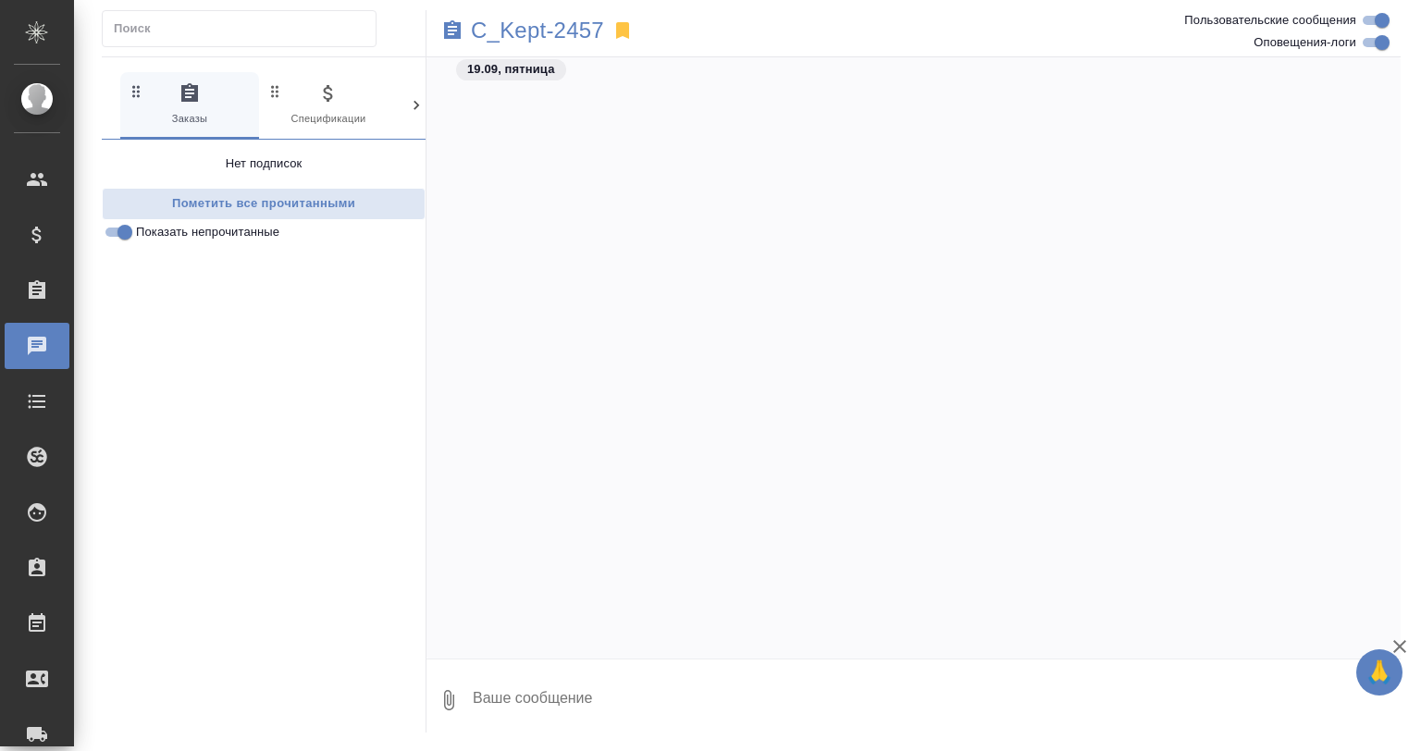 The height and width of the screenshot is (751, 1421). I want to click on span: Заказы, so click(190, 105).